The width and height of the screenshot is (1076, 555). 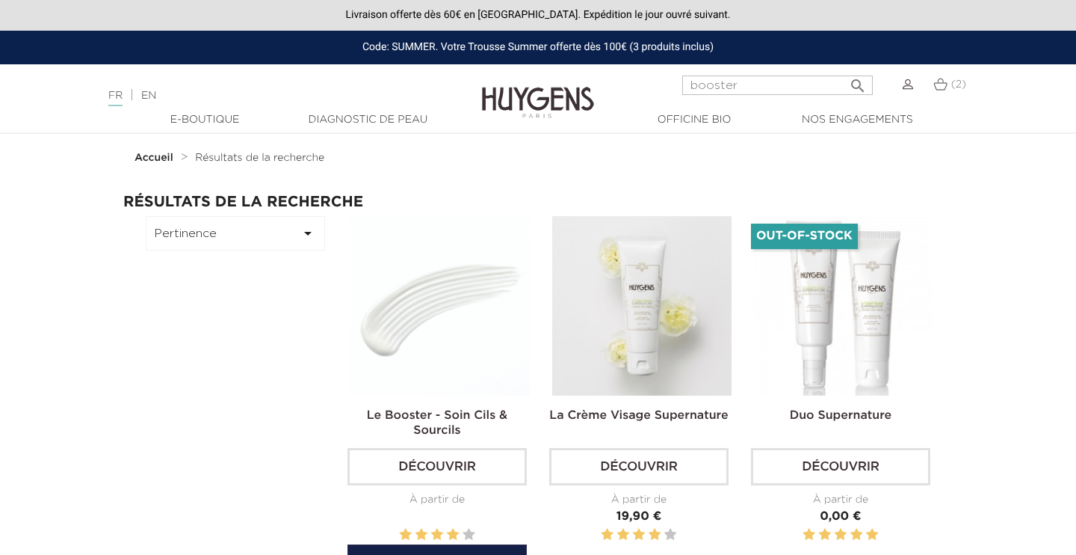 I want to click on span: 19,90 €, so click(x=639, y=517).